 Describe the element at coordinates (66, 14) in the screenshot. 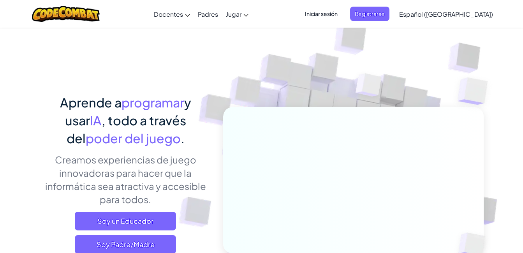

I see `img: CodeCombat logo` at that location.